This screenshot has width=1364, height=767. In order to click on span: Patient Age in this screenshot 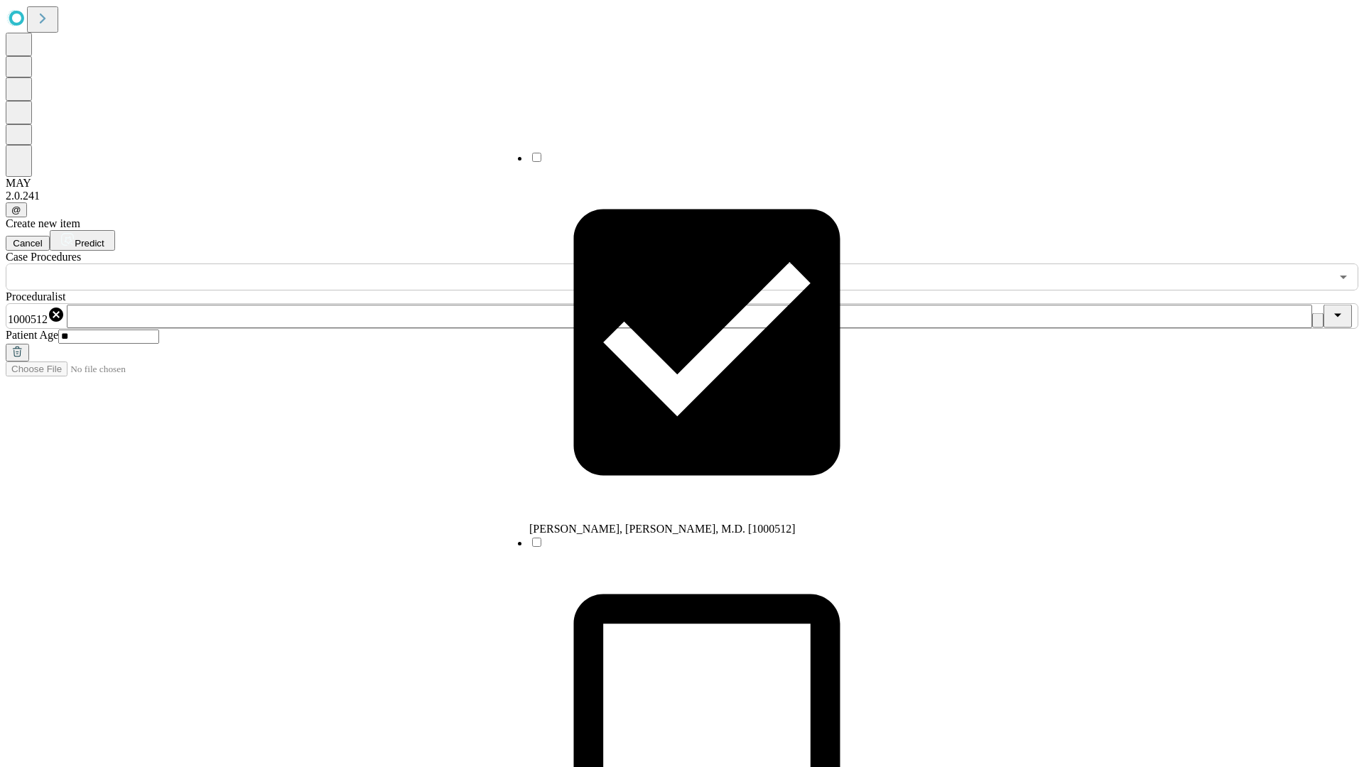, I will do `click(32, 335)`.